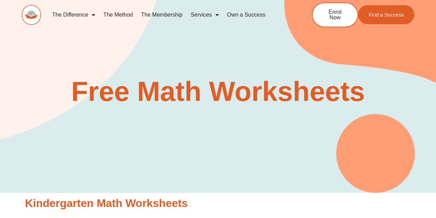 The width and height of the screenshot is (436, 218). Describe the element at coordinates (218, 91) in the screenshot. I see `h2: Free Math Worksheets` at that location.